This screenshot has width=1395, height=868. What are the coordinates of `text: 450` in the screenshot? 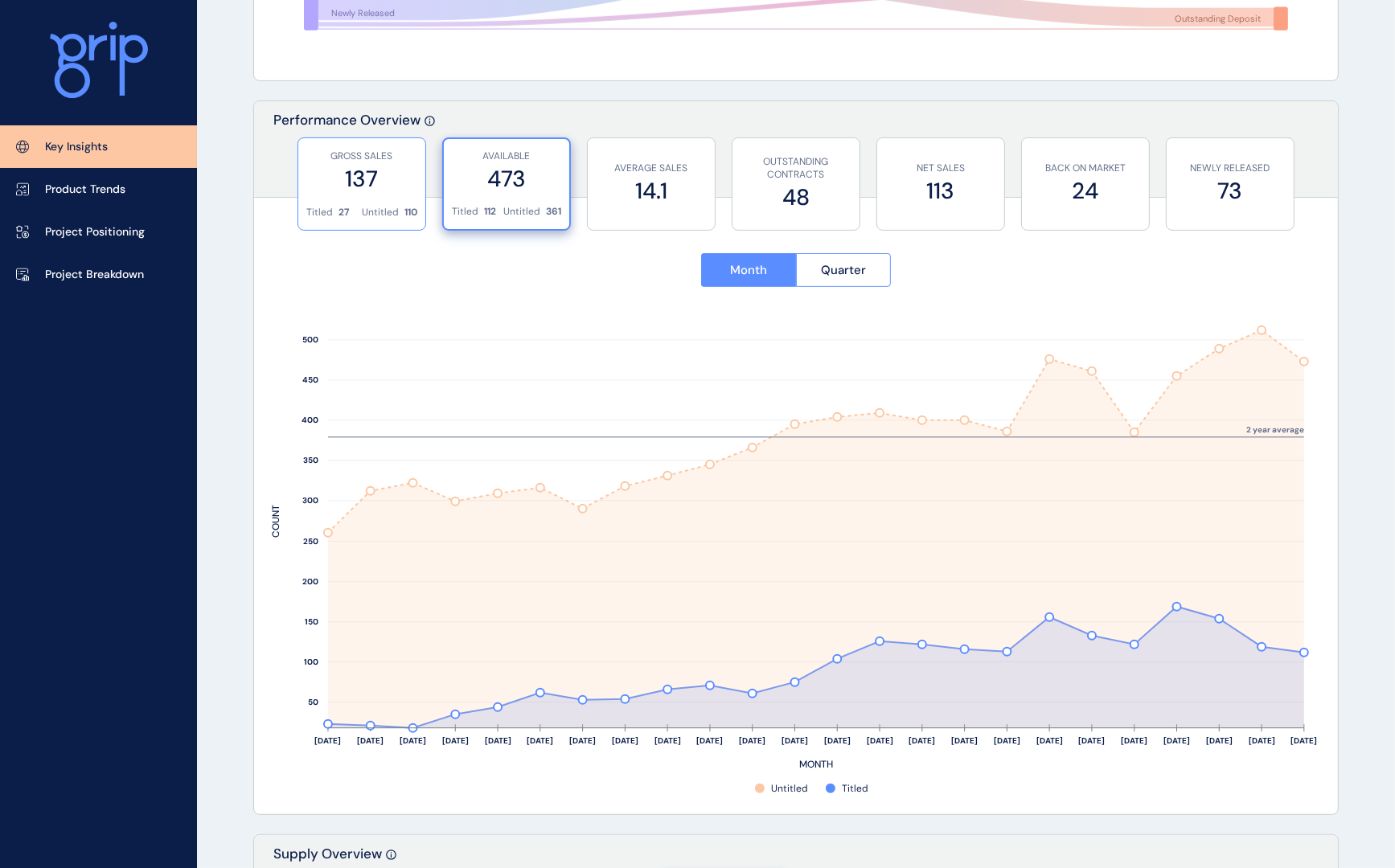 It's located at (310, 381).